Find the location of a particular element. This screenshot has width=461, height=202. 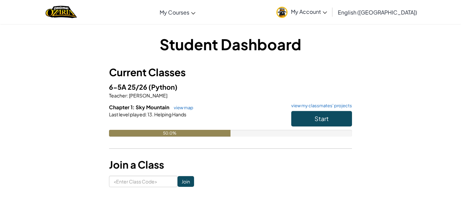

span: (Python) is located at coordinates (163, 87).